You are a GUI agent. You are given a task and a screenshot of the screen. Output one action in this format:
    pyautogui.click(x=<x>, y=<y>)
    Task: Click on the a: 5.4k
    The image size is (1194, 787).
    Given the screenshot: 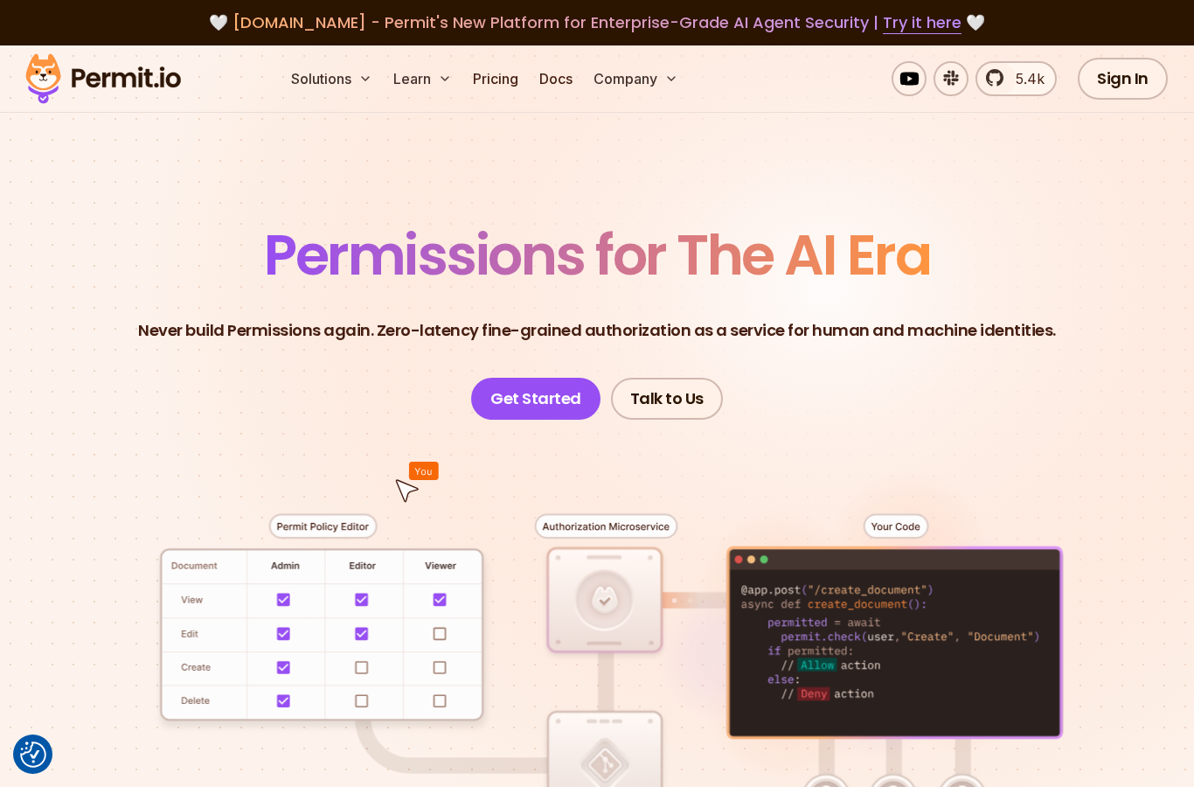 What is the action you would take?
    pyautogui.click(x=1016, y=79)
    